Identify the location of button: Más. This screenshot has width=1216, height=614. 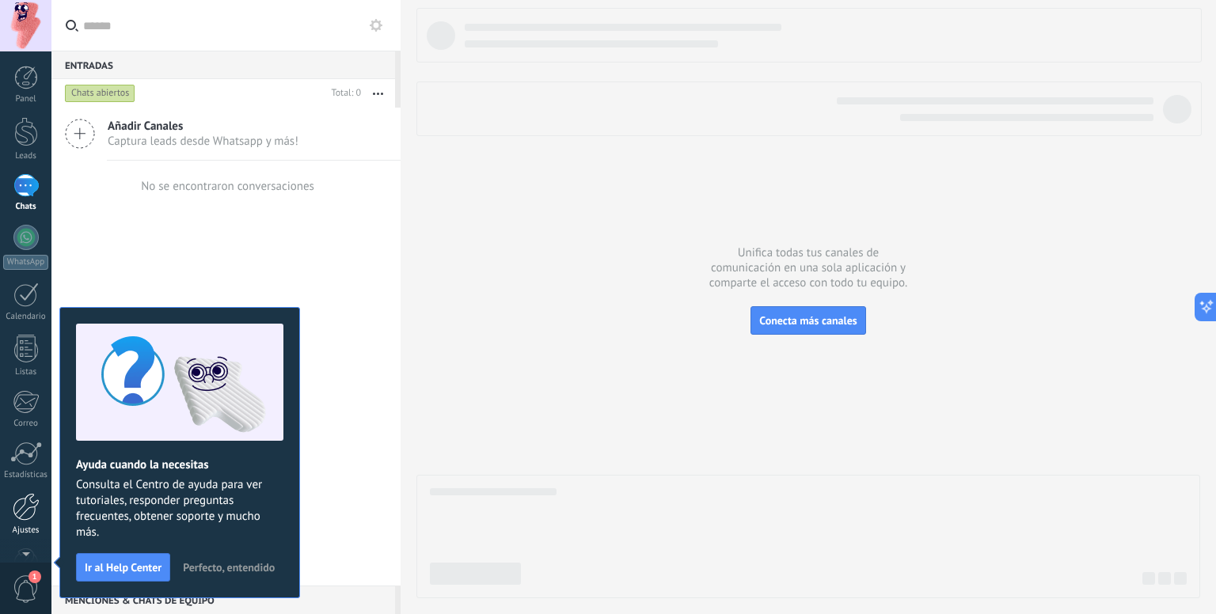
(378, 93).